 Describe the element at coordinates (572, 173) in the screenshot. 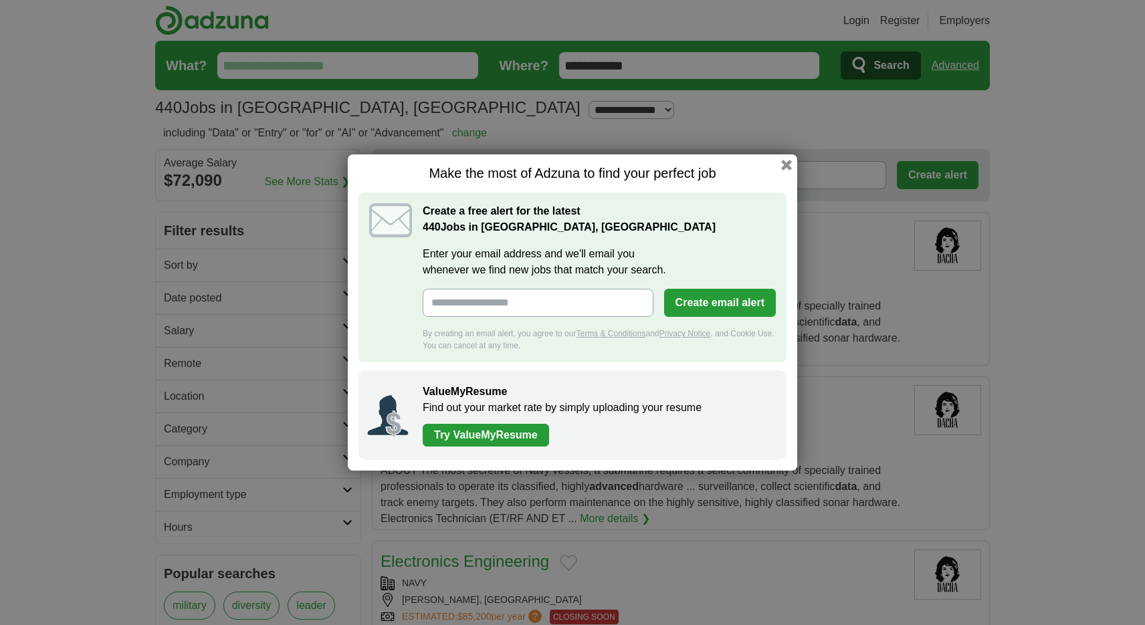

I see `h1: Make the most of Adzuna to find your perfect job` at that location.